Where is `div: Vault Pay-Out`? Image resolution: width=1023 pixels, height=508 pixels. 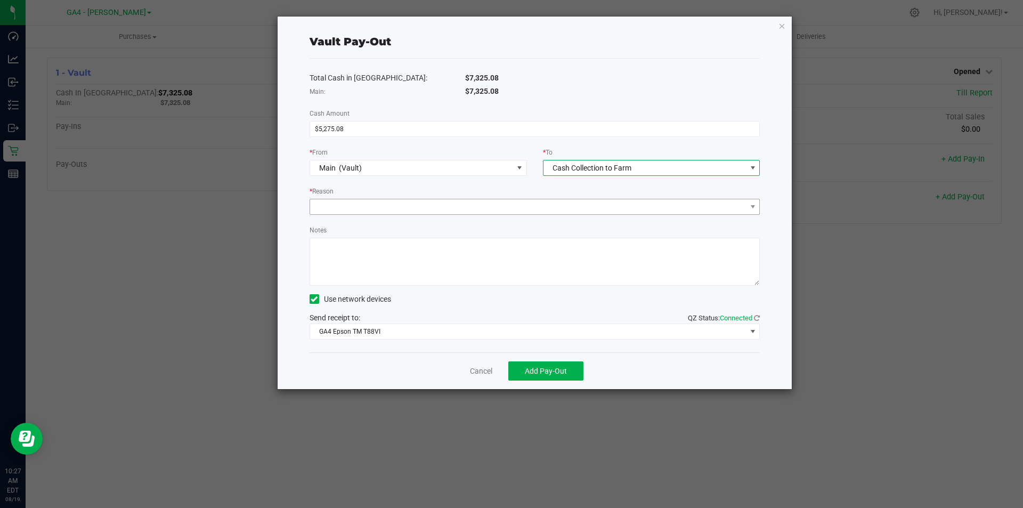
div: Vault Pay-Out is located at coordinates (350, 42).